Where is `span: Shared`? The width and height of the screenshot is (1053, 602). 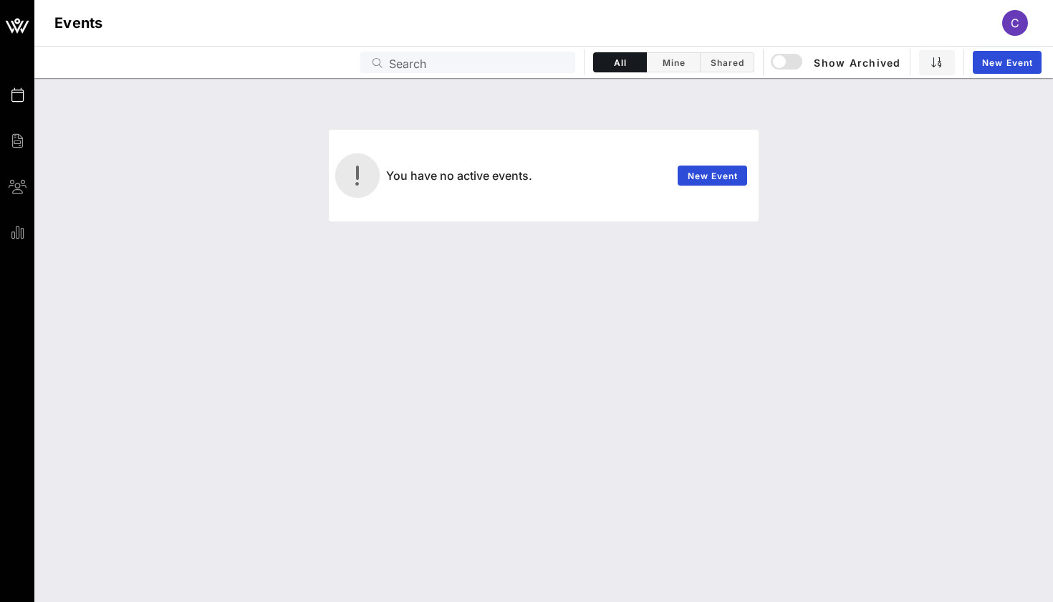
span: Shared is located at coordinates (727, 62).